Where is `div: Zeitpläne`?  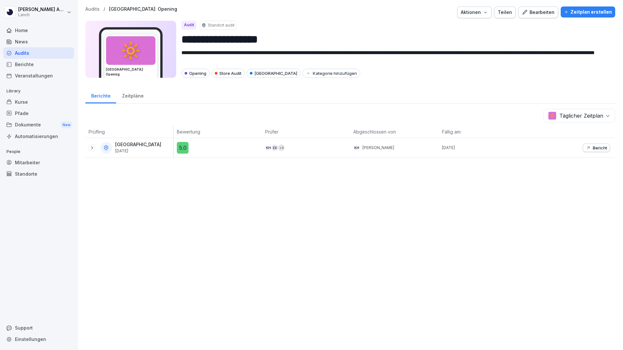
div: Zeitpläne is located at coordinates (133, 95).